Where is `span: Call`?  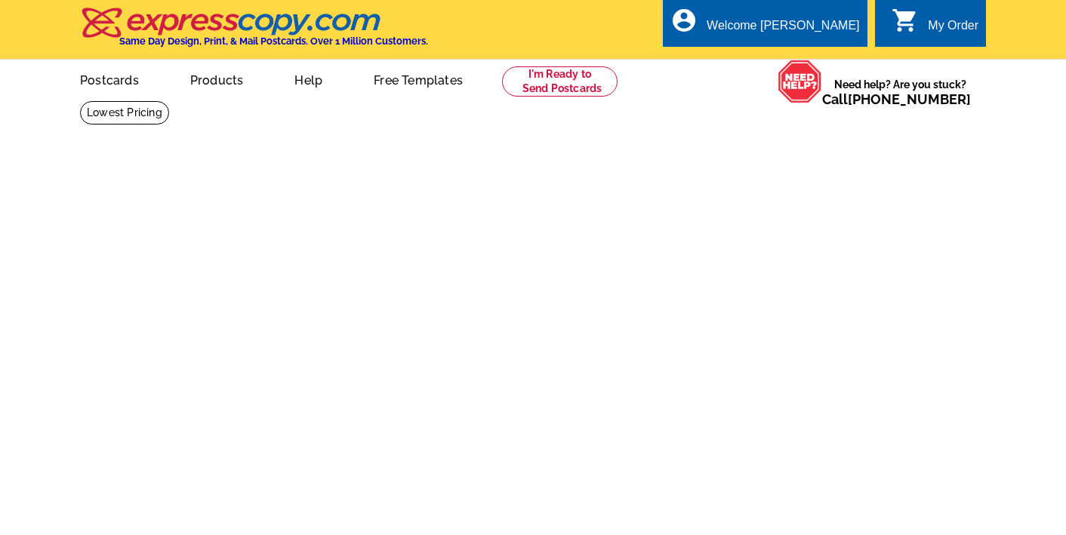 span: Call is located at coordinates (896, 99).